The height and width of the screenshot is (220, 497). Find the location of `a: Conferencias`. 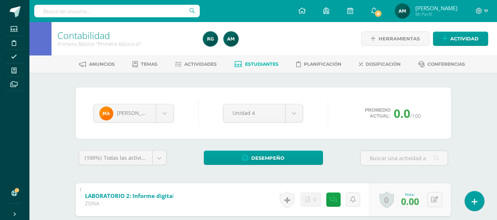

a: Conferencias is located at coordinates (441, 64).